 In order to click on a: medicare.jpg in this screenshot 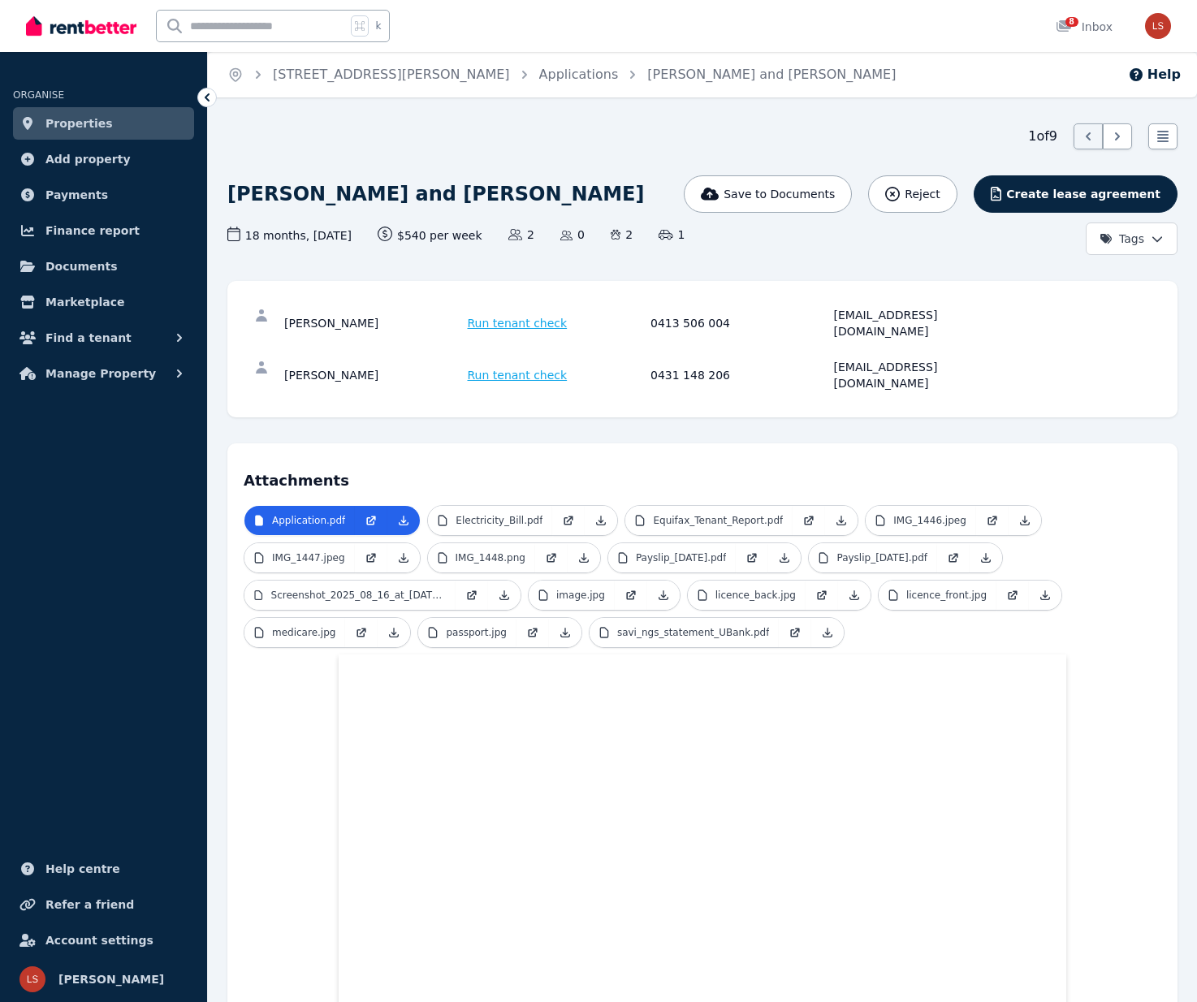, I will do `click(295, 633)`.